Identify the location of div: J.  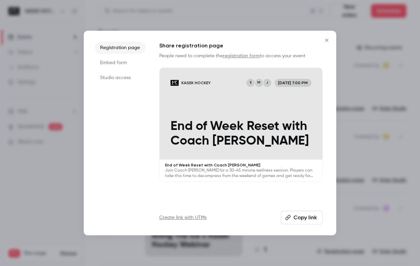
(267, 83).